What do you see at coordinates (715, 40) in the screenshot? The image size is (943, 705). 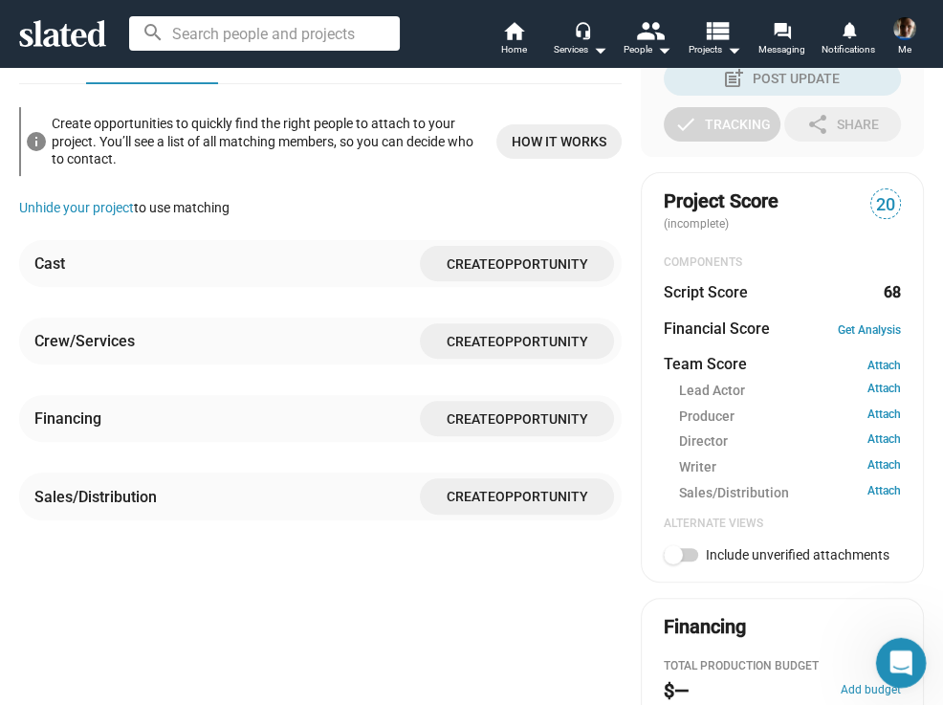 I see `button: Projects` at bounding box center [715, 40].